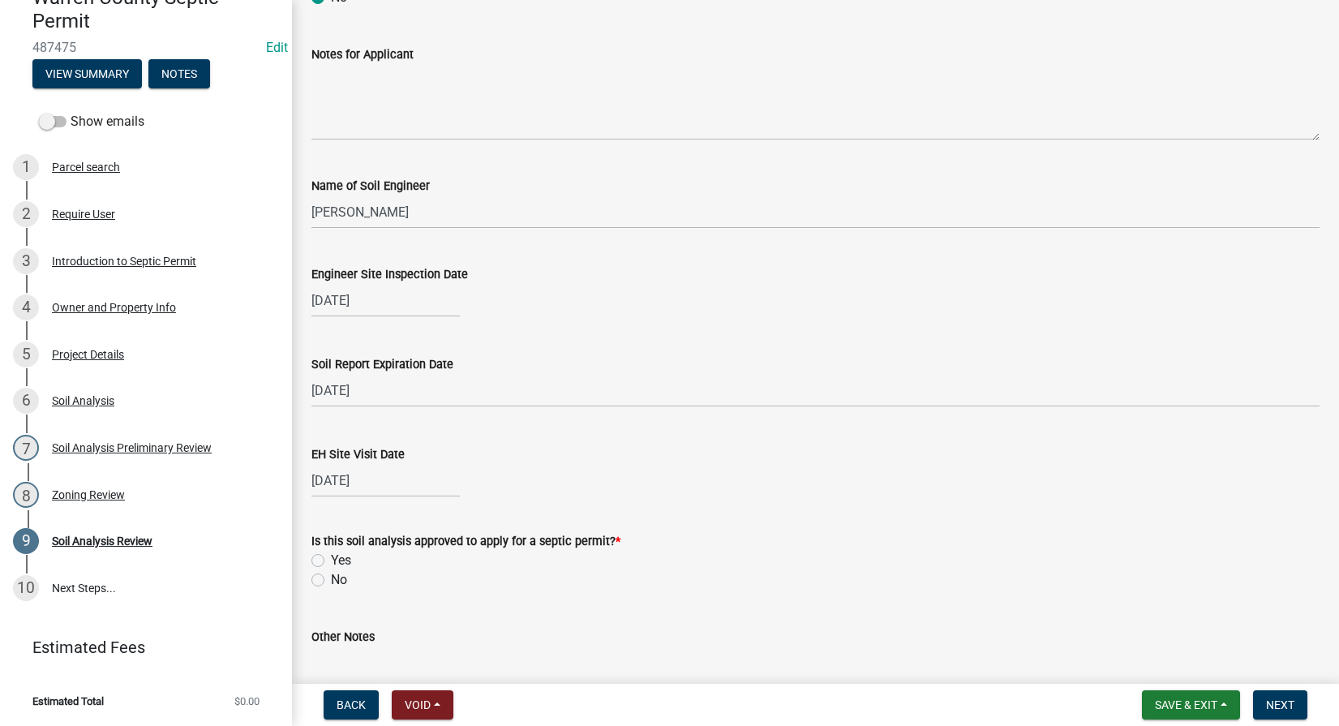  I want to click on div: Parcel search, so click(86, 167).